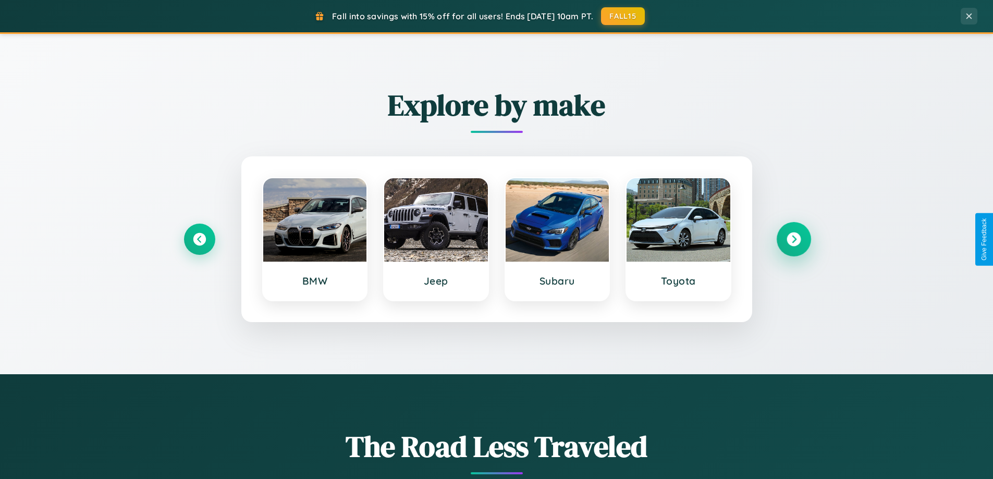 This screenshot has height=479, width=993. Describe the element at coordinates (497, 105) in the screenshot. I see `h2: Explore by make` at that location.